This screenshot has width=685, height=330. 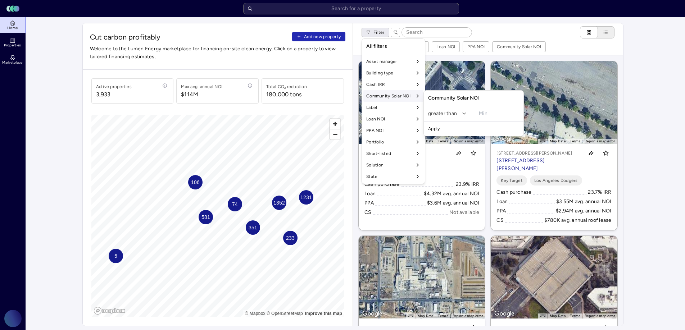 I want to click on div: State, so click(x=393, y=177).